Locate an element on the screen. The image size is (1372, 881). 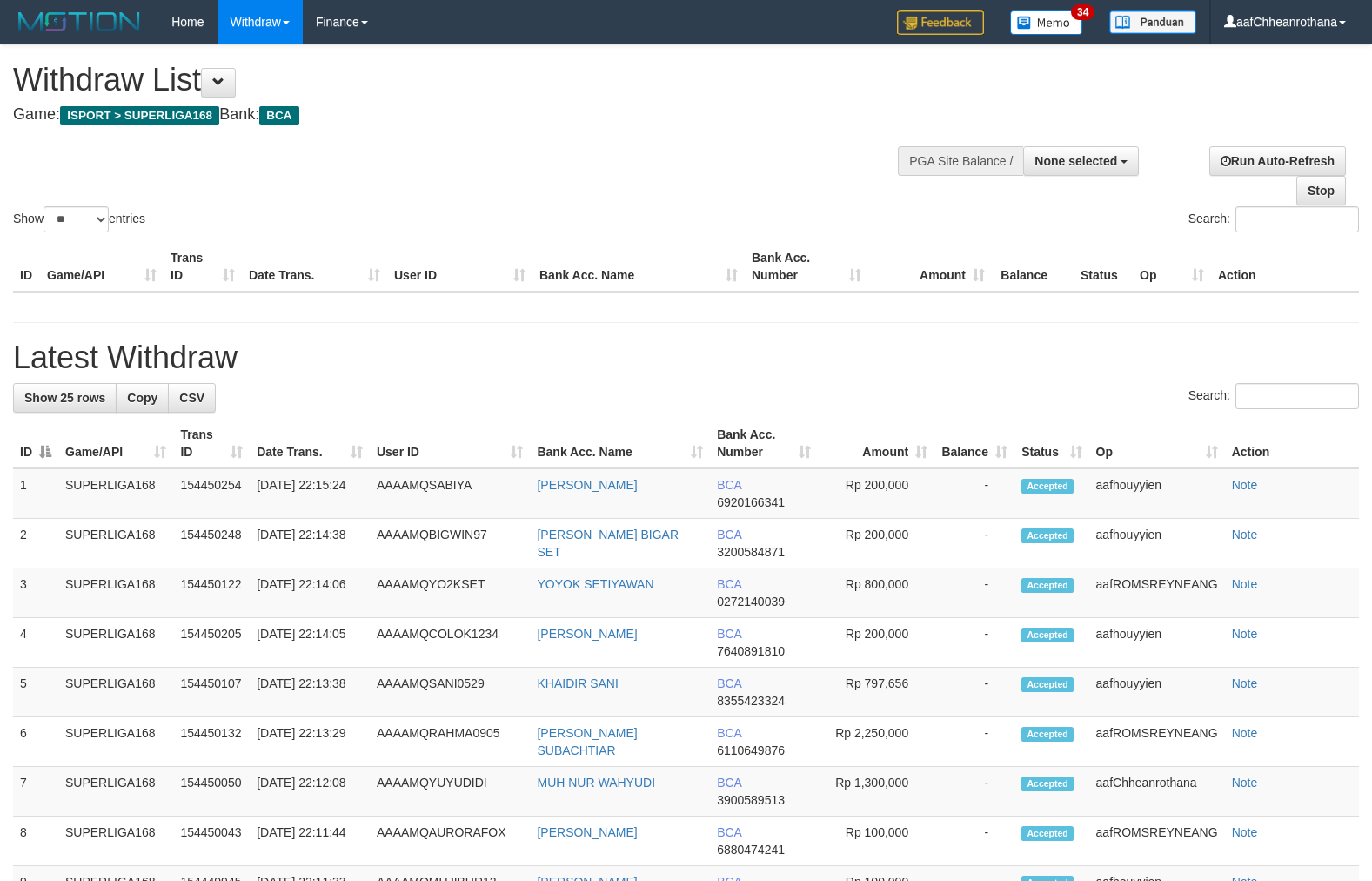
a: Stop is located at coordinates (1321, 190).